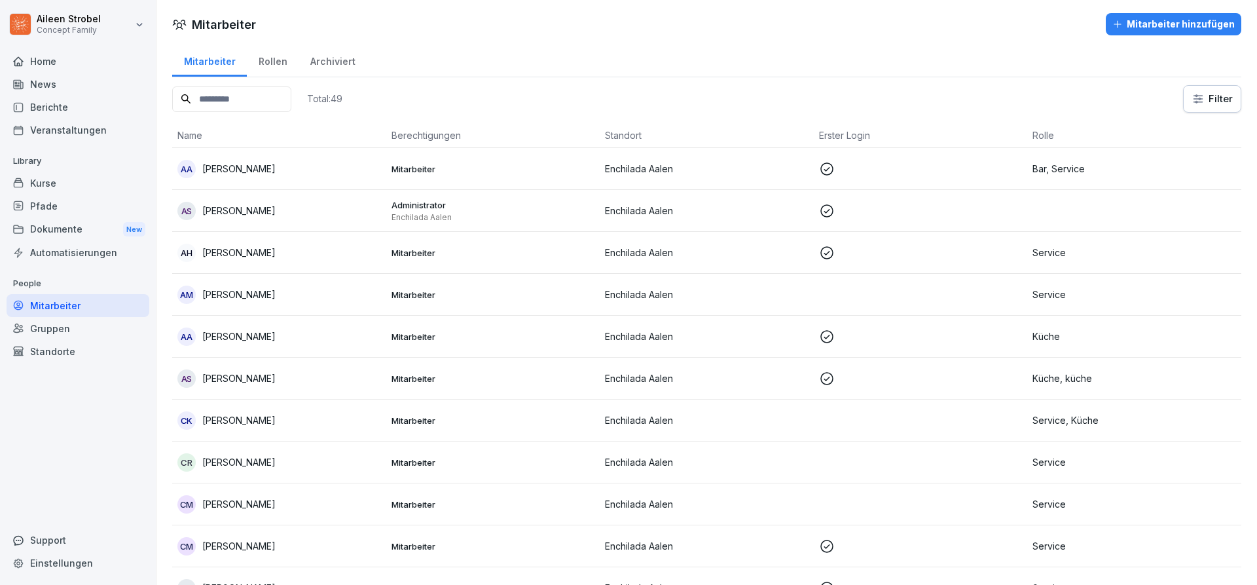 This screenshot has height=585, width=1257. I want to click on div: Berichte, so click(78, 107).